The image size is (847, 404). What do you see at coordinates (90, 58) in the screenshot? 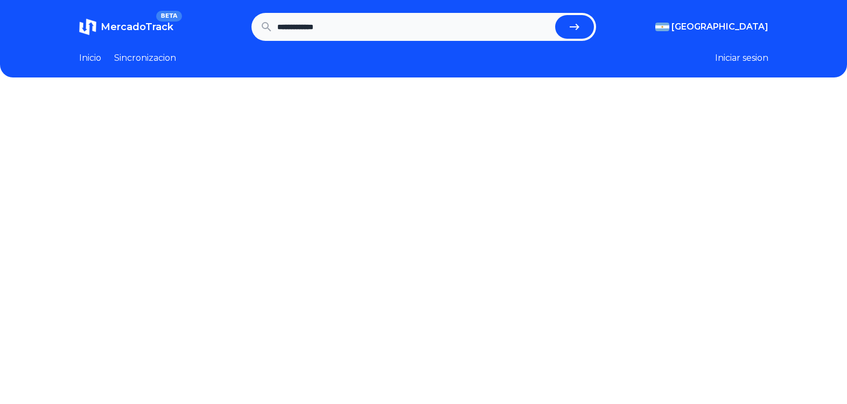
I see `a: Inicio` at bounding box center [90, 58].